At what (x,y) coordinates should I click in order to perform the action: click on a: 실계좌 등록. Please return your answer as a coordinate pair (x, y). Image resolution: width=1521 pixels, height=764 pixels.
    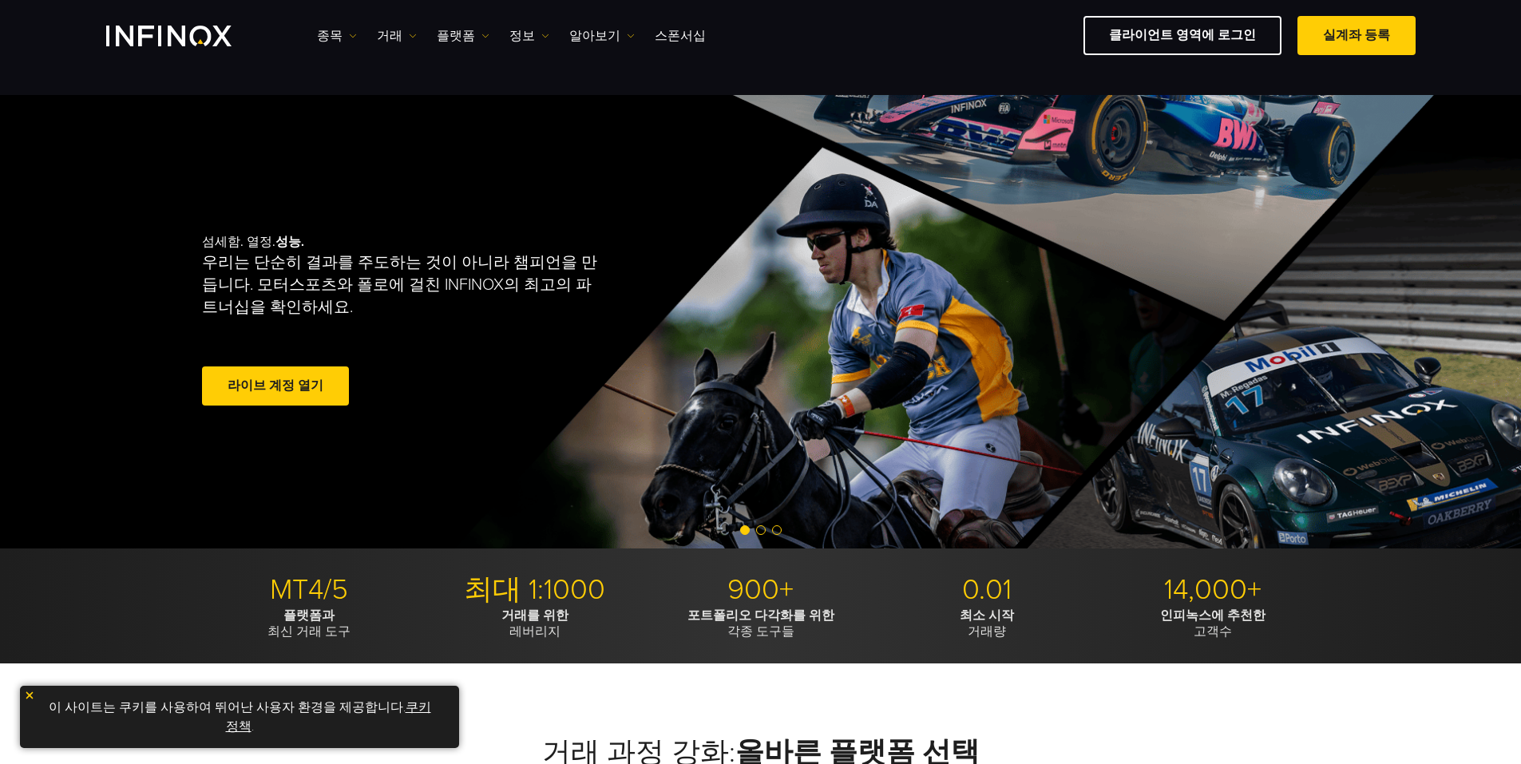
    Looking at the image, I should click on (1356, 35).